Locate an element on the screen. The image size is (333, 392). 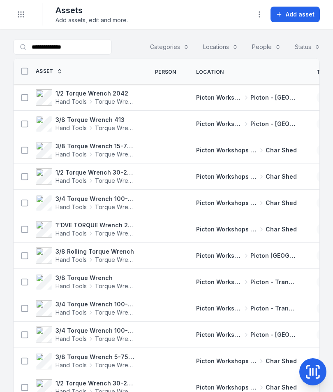
a: 3/8 Torque Wrench 15-75 ft/lbs site box 2 4581Hand ToolsTorque Wrench is located at coordinates (86, 150).